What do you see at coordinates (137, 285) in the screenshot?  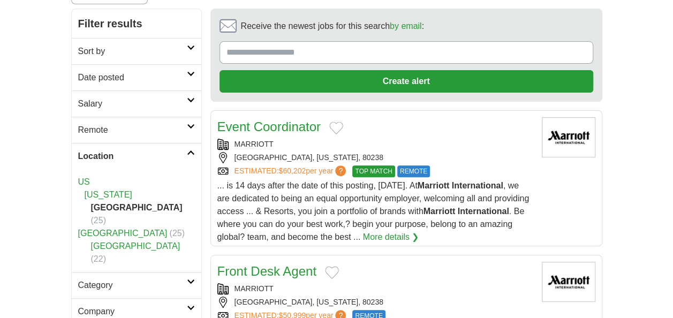 I see `a: Category` at bounding box center [137, 285].